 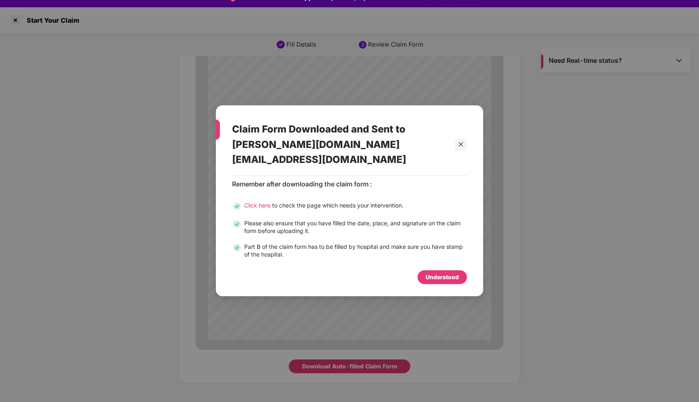 What do you see at coordinates (461, 145) in the screenshot?
I see `span: close` at bounding box center [461, 145].